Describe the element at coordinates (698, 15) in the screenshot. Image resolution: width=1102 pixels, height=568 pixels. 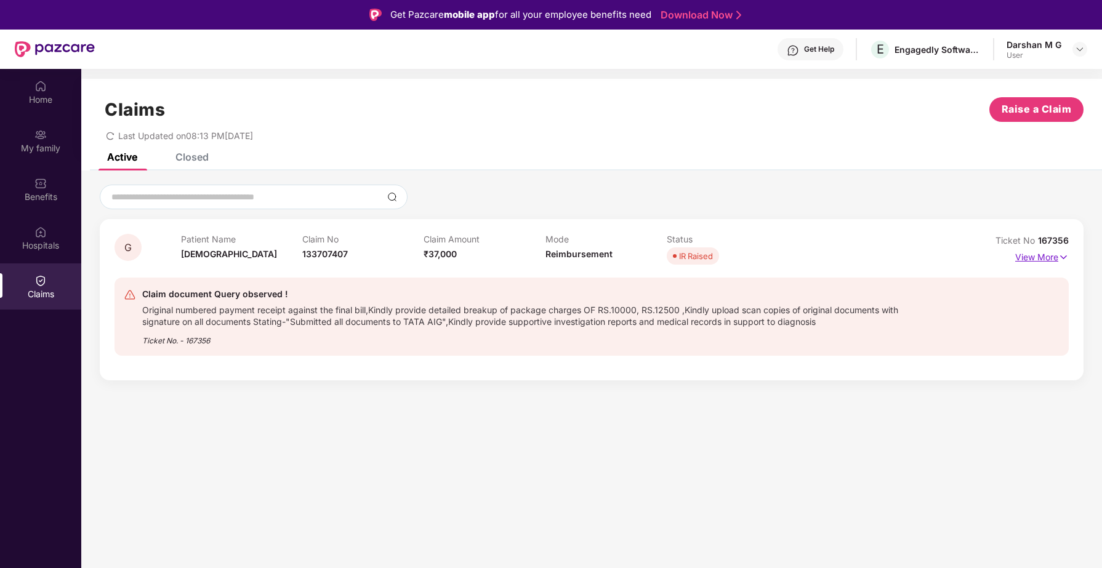
I see `a: Download Now` at that location.